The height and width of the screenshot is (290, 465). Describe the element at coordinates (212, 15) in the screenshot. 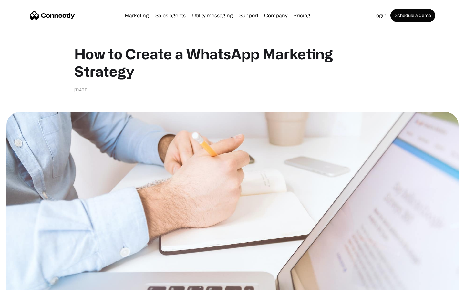

I see `a: Utility messaging` at that location.